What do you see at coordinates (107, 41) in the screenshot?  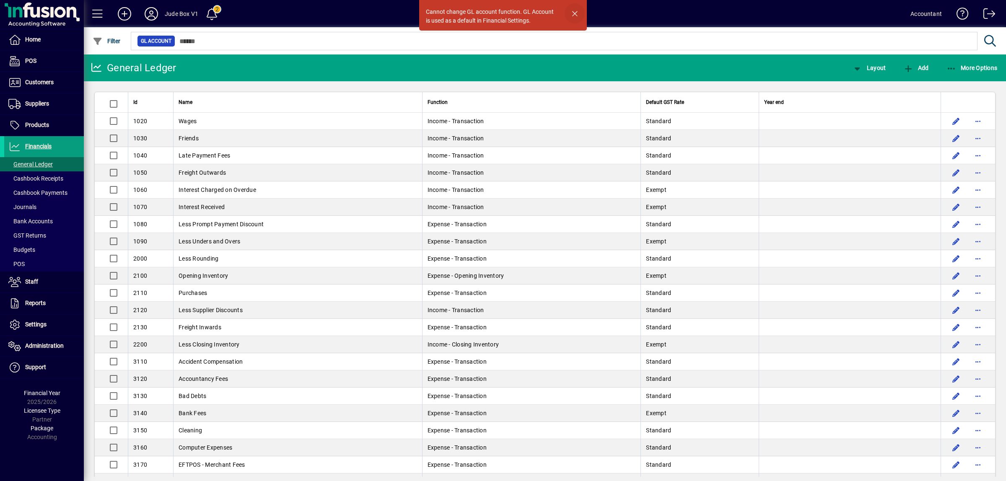 I see `button: Filter` at bounding box center [107, 41].